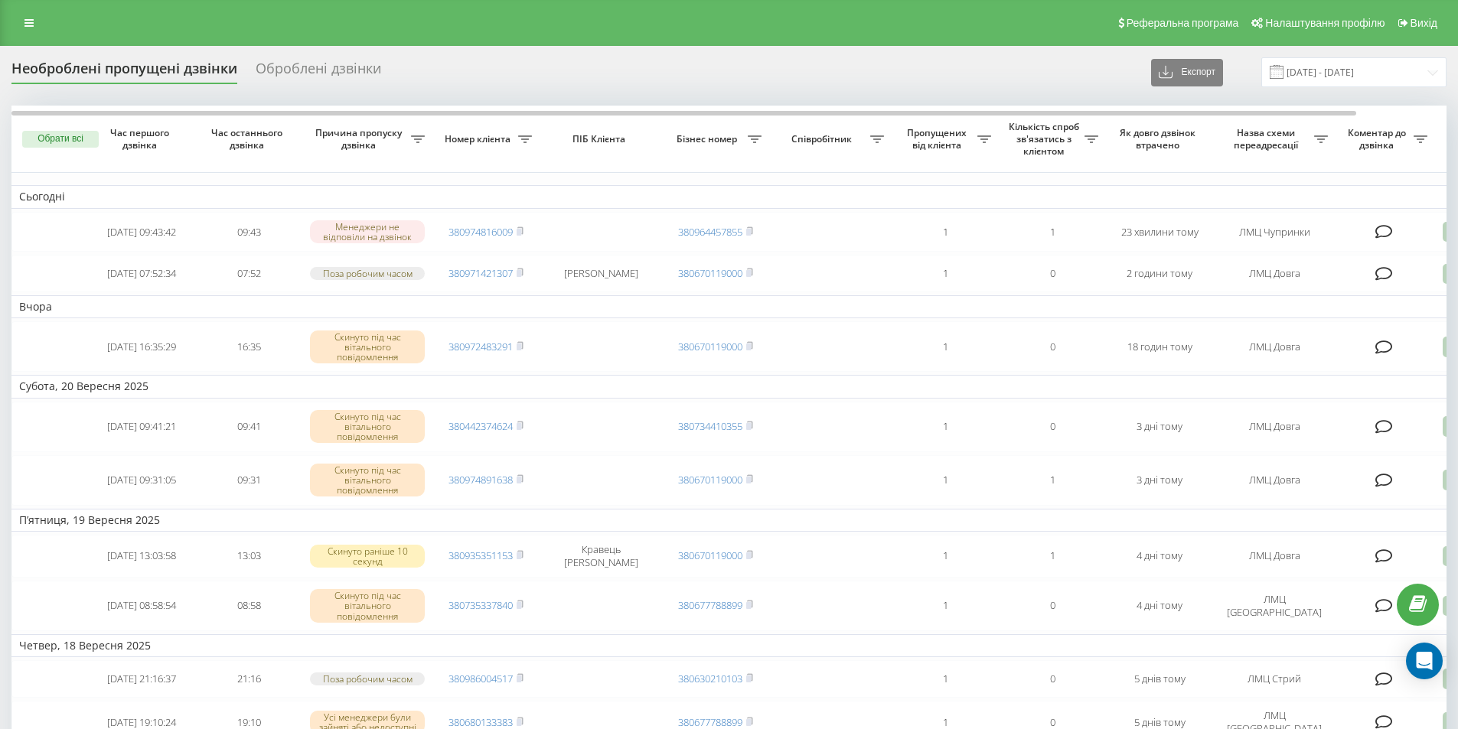 The image size is (1458, 729). Describe the element at coordinates (1160, 273) in the screenshot. I see `td: 2 години тому` at that location.